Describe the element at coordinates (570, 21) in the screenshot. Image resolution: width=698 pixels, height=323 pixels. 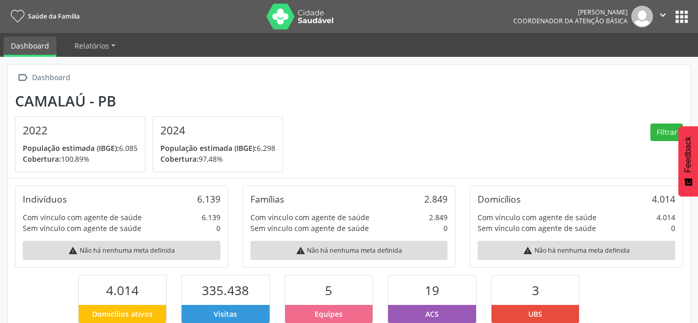
I see `span: Coordenador da Atenção Básica` at that location.